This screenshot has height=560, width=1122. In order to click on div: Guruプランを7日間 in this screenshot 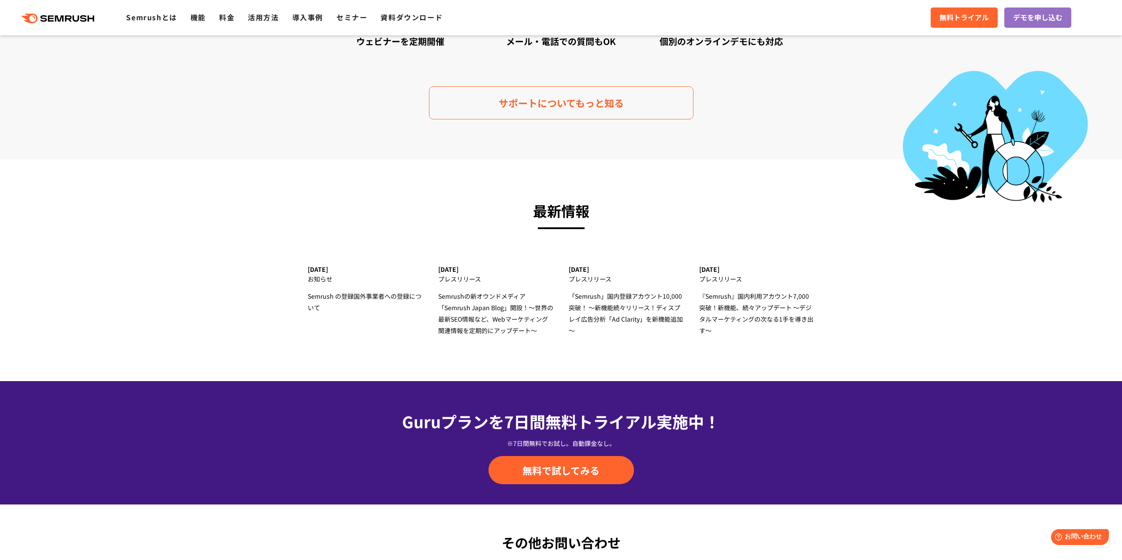, I will do `click(561, 421)`.